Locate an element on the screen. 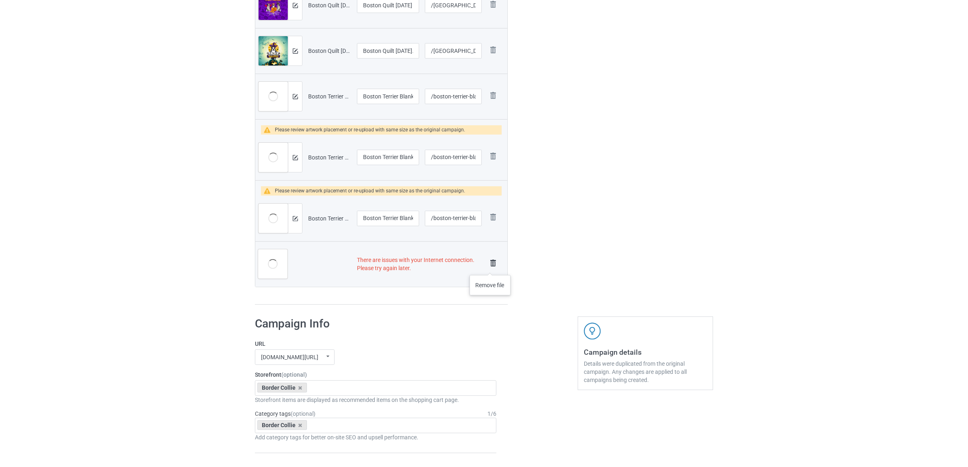 The height and width of the screenshot is (467, 968). div: Add category tags for better on-site SEO and upsell performance. is located at coordinates (376, 437).